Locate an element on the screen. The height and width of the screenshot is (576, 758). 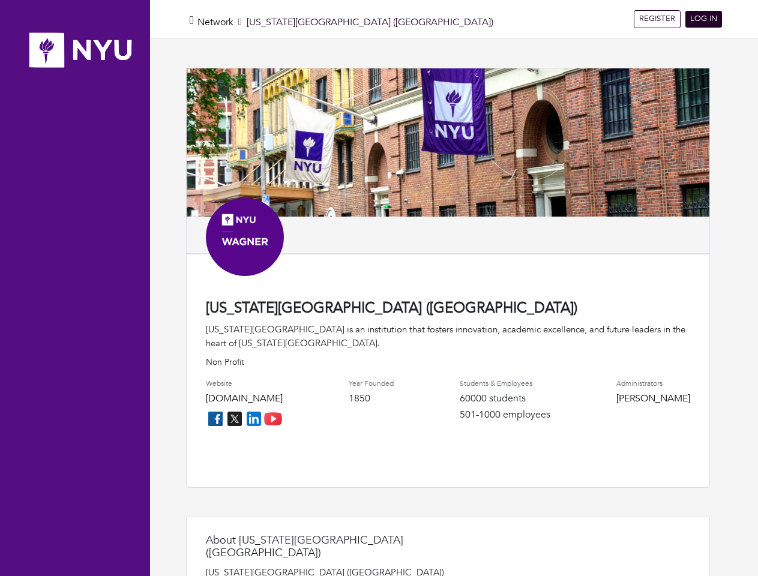
h4: Website is located at coordinates (244, 383).